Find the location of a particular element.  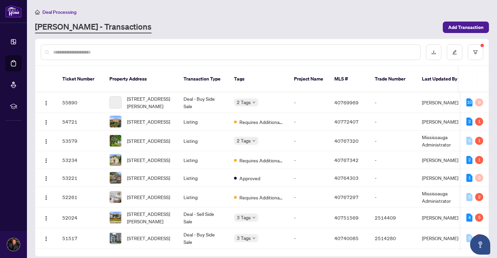

td: 54721 is located at coordinates (80, 122).